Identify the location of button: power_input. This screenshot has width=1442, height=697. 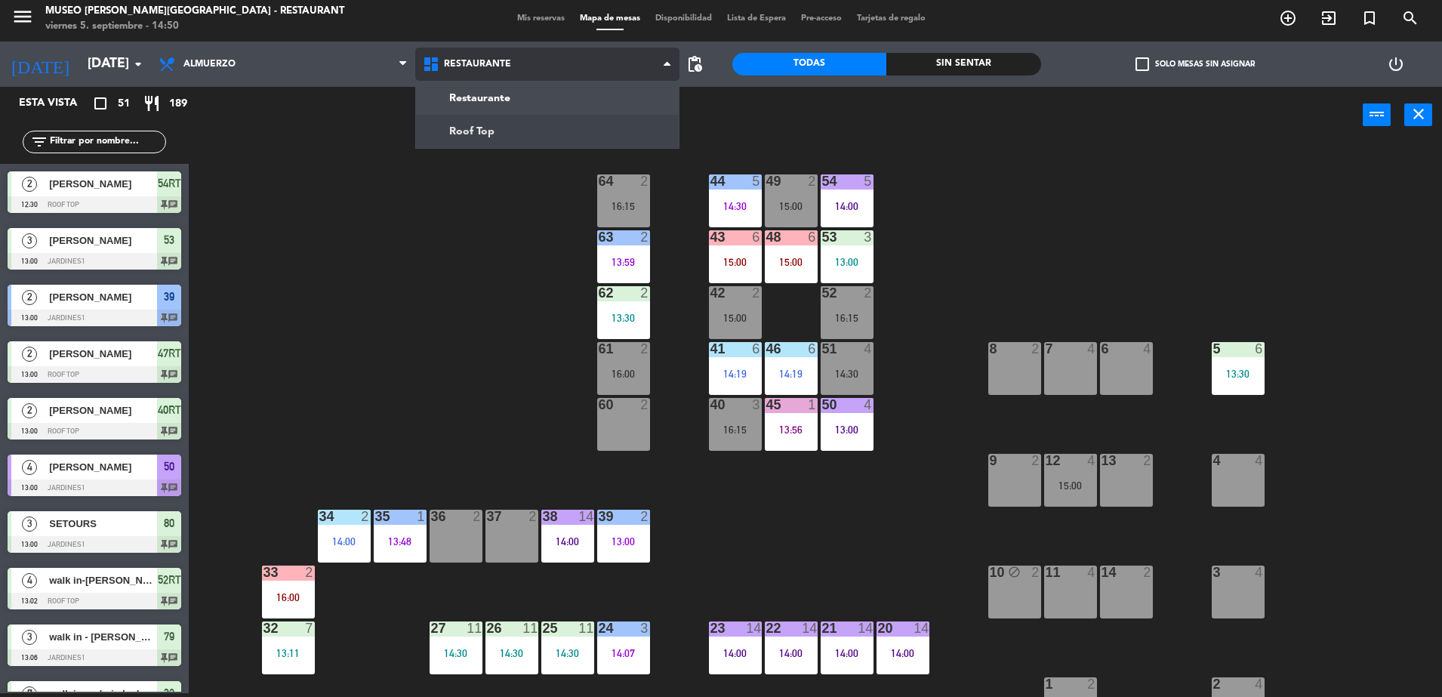
(1376, 115).